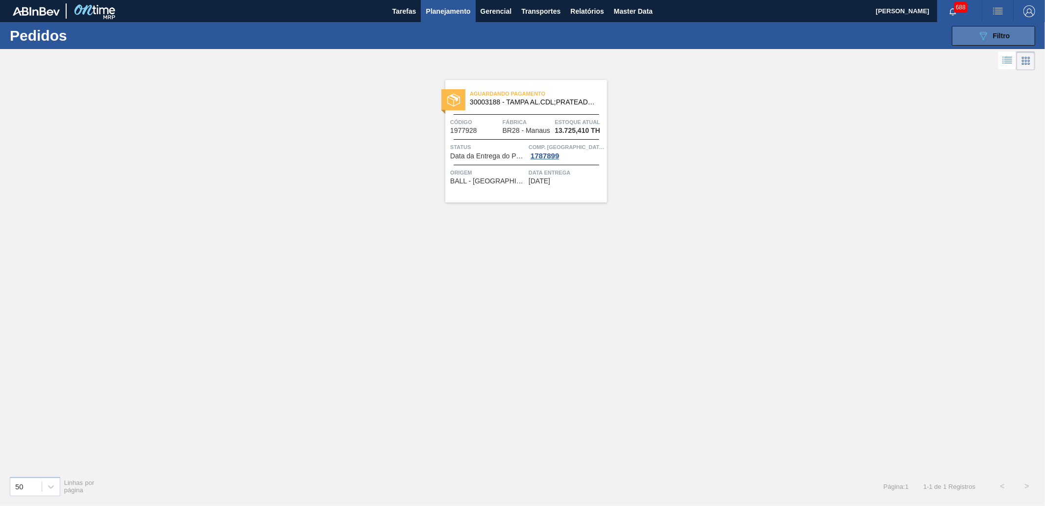  What do you see at coordinates (19, 486) in the screenshot?
I see `div: 50` at bounding box center [19, 486].